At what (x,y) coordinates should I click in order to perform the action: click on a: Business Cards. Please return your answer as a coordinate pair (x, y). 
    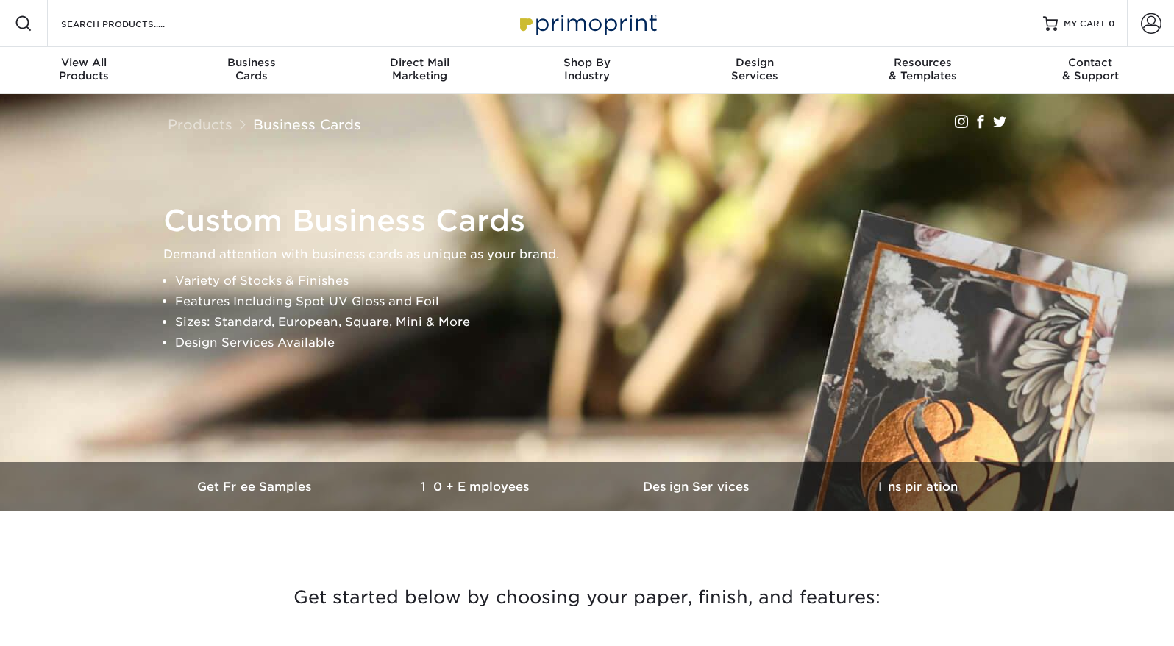
    Looking at the image, I should click on (307, 124).